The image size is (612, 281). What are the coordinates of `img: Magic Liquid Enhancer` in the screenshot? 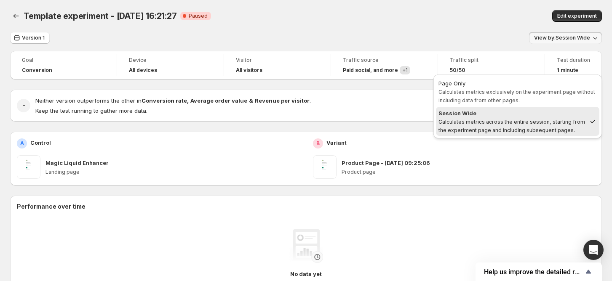 It's located at (29, 167).